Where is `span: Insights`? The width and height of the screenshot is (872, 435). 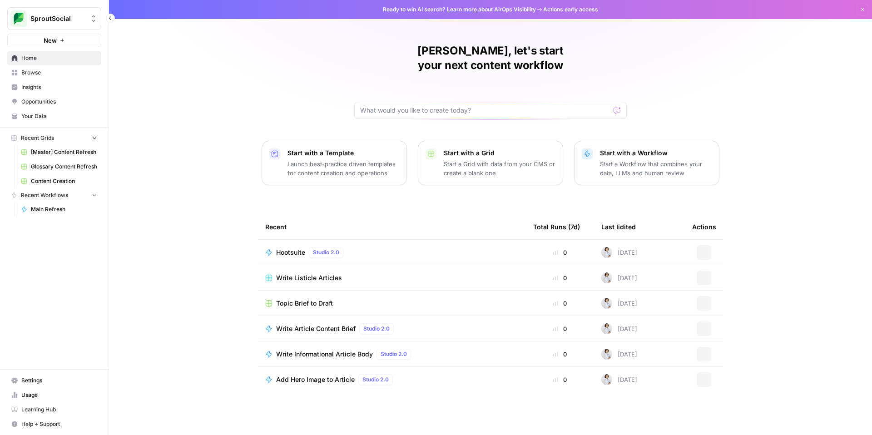 span: Insights is located at coordinates (59, 87).